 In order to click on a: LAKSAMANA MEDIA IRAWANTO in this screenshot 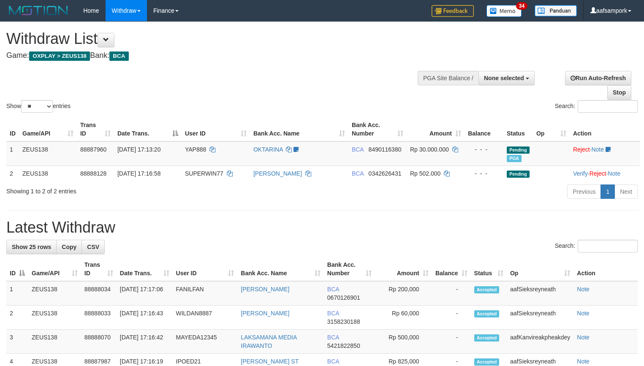, I will do `click(269, 342)`.